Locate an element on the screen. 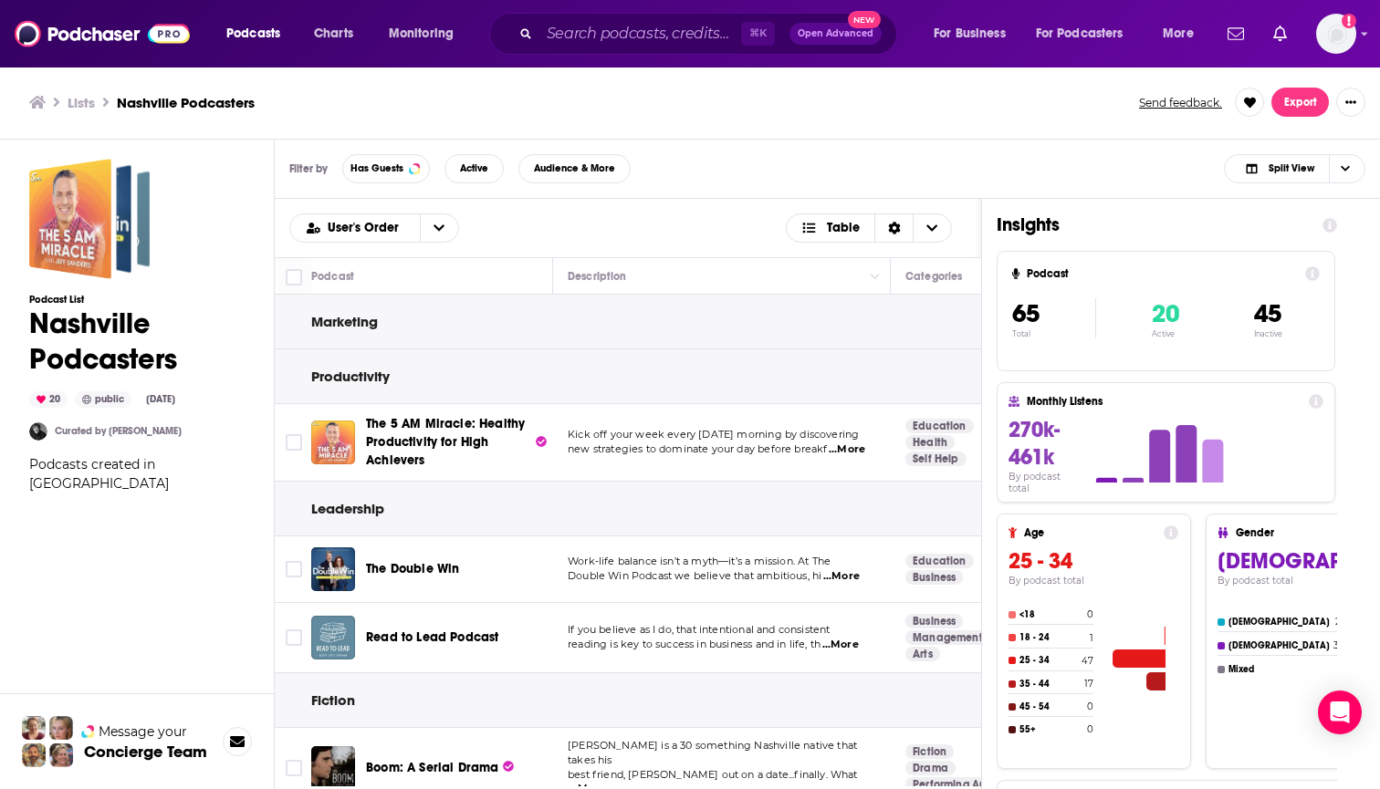 The image size is (1380, 789). button: Has Guests is located at coordinates (386, 169).